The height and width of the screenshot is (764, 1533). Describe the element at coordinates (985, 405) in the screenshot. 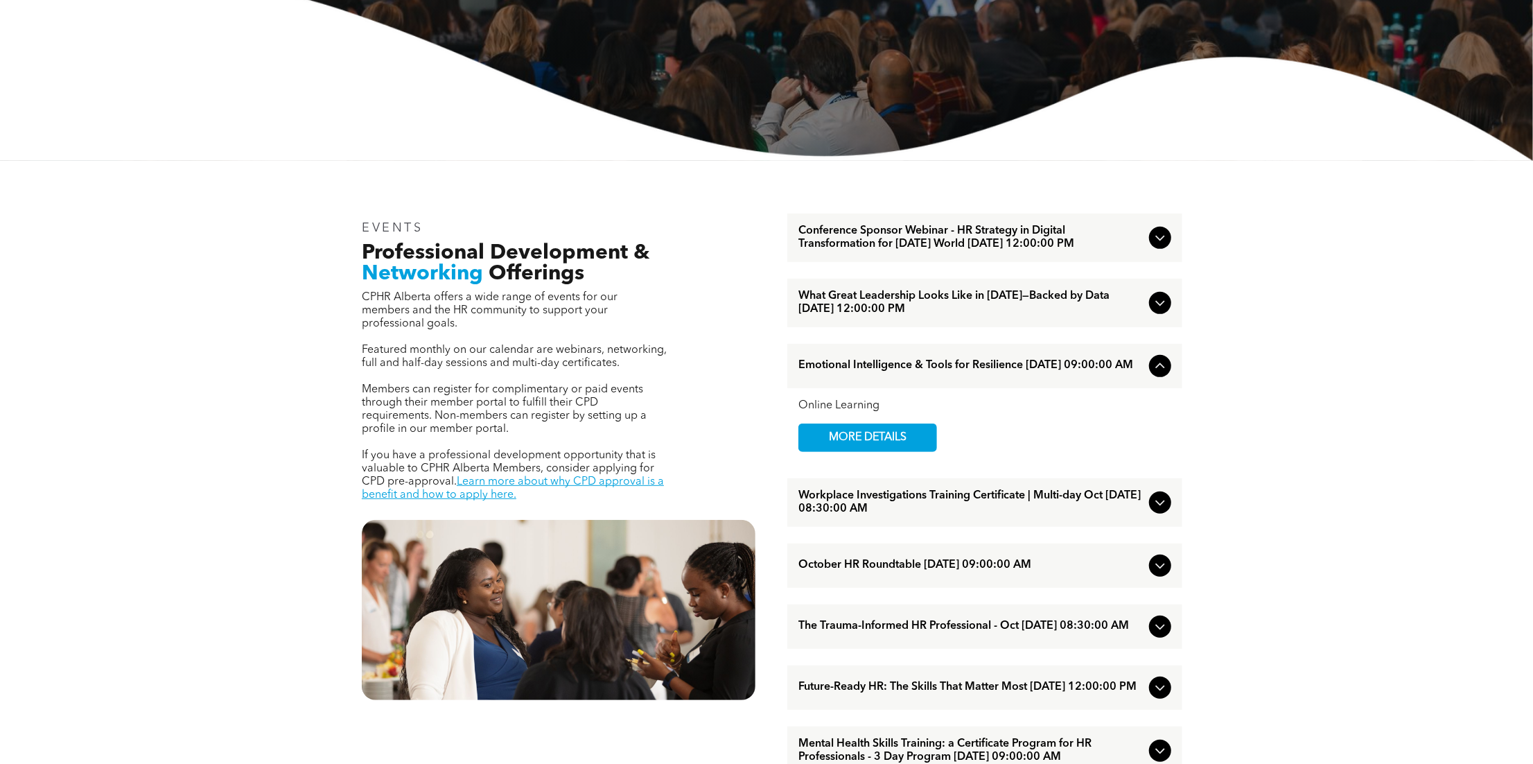

I see `div: Online Learning` at that location.